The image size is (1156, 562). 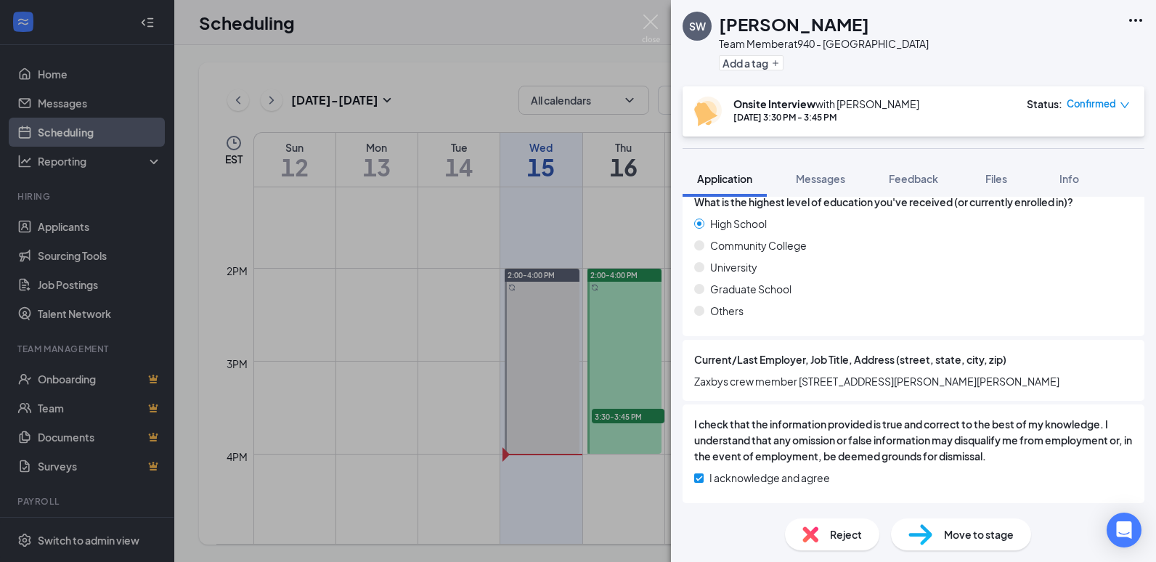 What do you see at coordinates (769, 478) in the screenshot?
I see `span: I acknowledge and agree` at bounding box center [769, 478].